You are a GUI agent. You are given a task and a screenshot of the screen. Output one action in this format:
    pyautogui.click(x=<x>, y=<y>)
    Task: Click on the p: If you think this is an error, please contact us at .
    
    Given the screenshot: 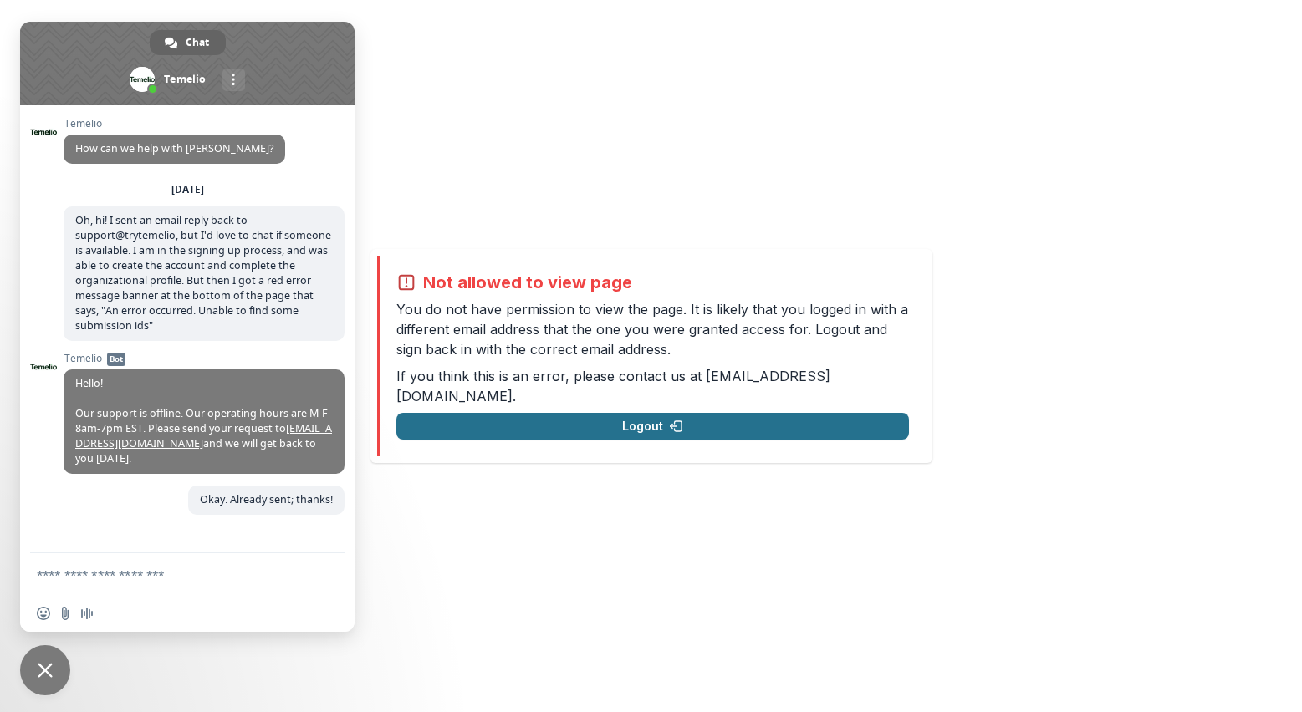 What is the action you would take?
    pyautogui.click(x=652, y=386)
    